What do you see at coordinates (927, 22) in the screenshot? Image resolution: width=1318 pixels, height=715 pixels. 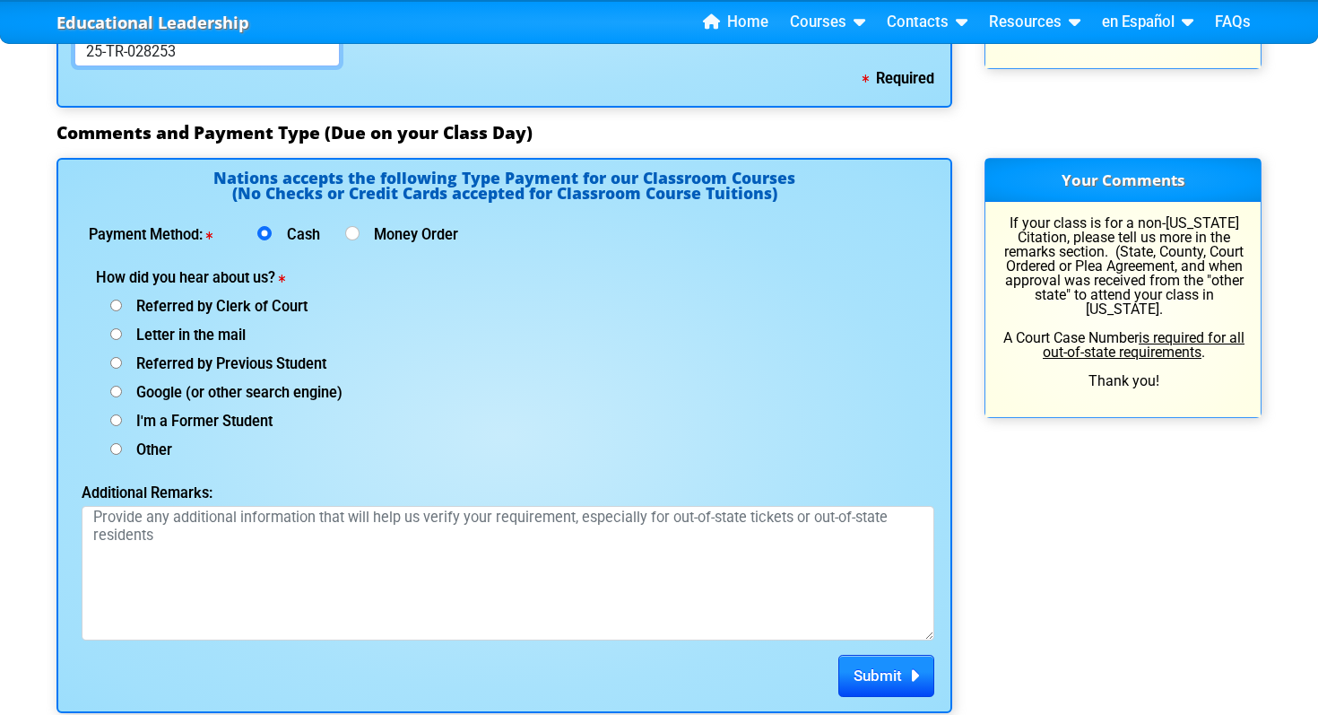 I see `a: Contacts` at bounding box center [927, 22].